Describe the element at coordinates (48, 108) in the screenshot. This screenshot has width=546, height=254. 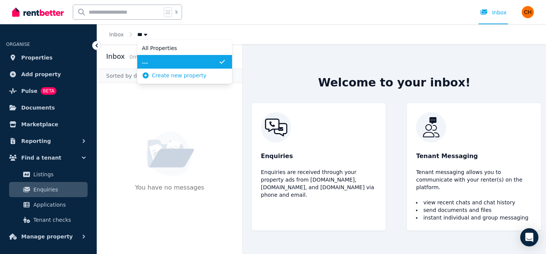
I see `a: Documents` at that location.